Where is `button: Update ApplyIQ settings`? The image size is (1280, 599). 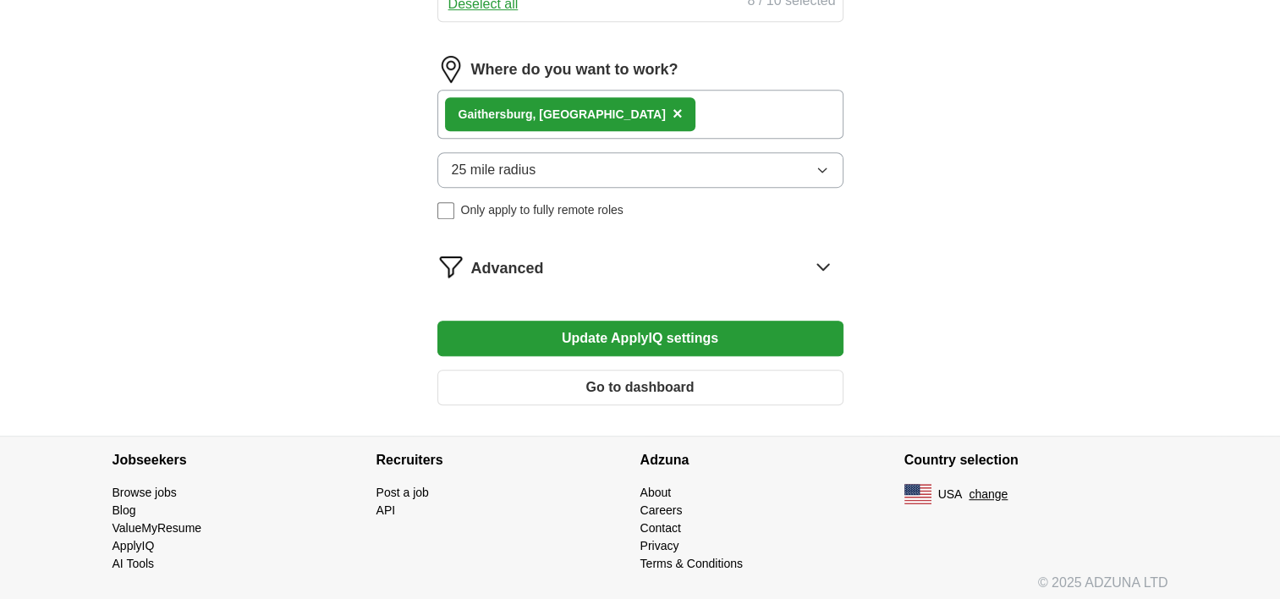 button: Update ApplyIQ settings is located at coordinates (640, 338).